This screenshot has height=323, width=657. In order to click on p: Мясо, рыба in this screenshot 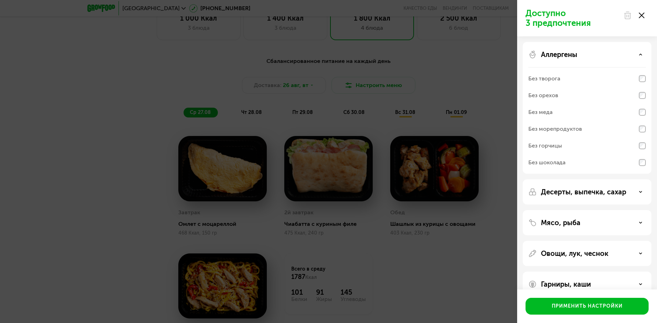, I will do `click(560, 223)`.